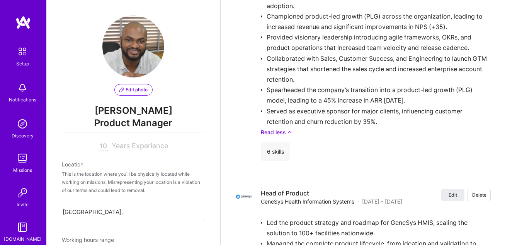 This screenshot has height=245, width=522. Describe the element at coordinates (133, 182) in the screenshot. I see `div: This is the location where you'll be physically located while working on missions. Misrepresentin...` at that location.